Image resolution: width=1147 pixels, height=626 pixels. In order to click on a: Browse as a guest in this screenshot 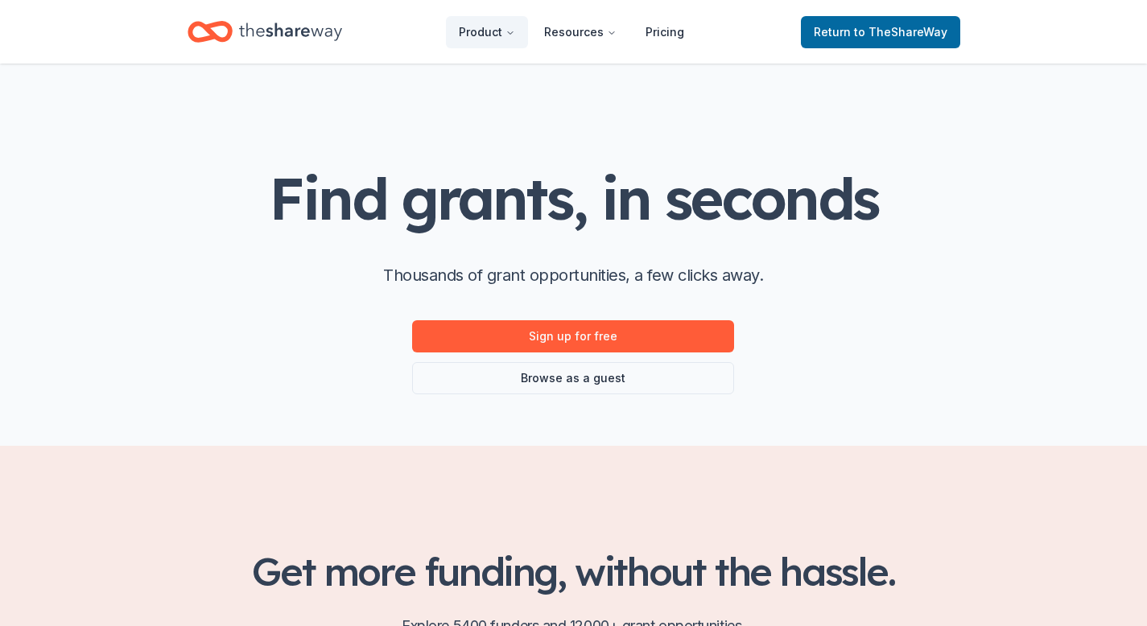, I will do `click(573, 378)`.